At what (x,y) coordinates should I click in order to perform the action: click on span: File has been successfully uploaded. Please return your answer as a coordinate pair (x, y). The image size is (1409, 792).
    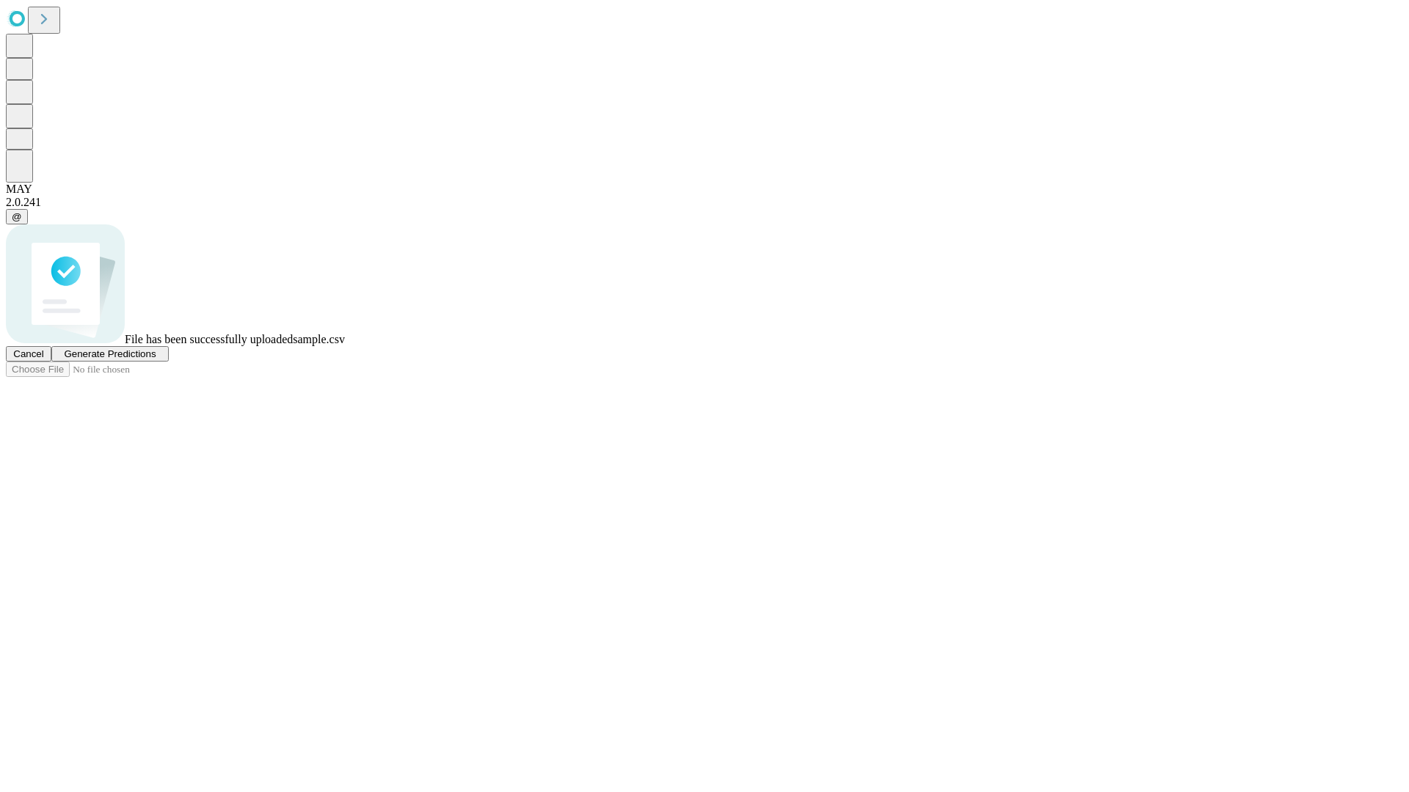
    Looking at the image, I should click on (208, 339).